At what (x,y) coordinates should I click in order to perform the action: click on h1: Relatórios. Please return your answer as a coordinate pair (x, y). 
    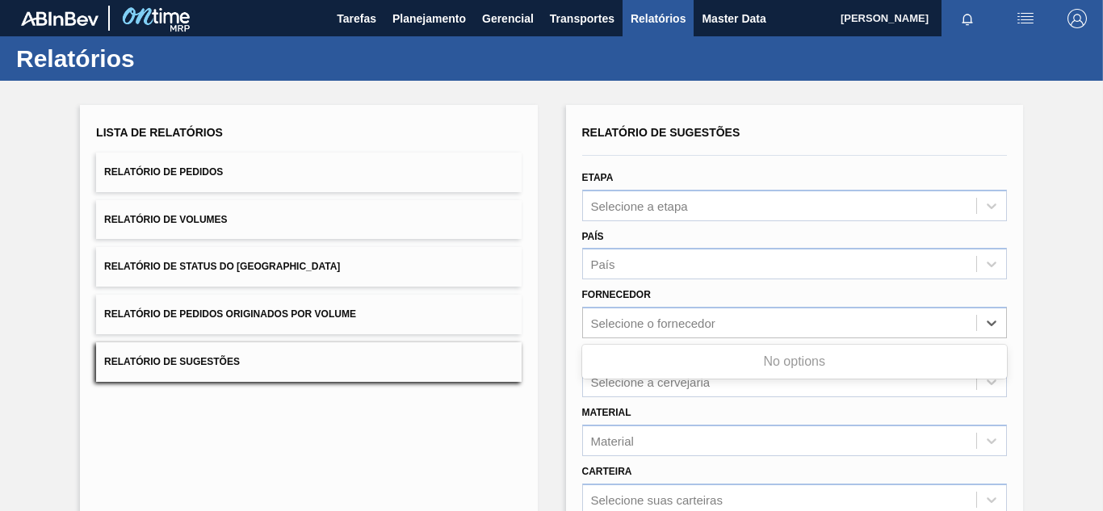
    Looking at the image, I should click on (159, 58).